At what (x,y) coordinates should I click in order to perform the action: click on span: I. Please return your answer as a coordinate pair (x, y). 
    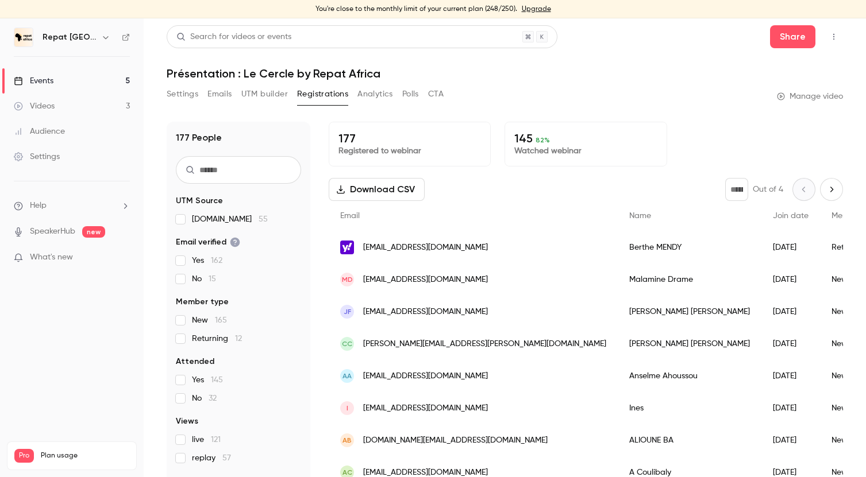
    Looking at the image, I should click on (347, 408).